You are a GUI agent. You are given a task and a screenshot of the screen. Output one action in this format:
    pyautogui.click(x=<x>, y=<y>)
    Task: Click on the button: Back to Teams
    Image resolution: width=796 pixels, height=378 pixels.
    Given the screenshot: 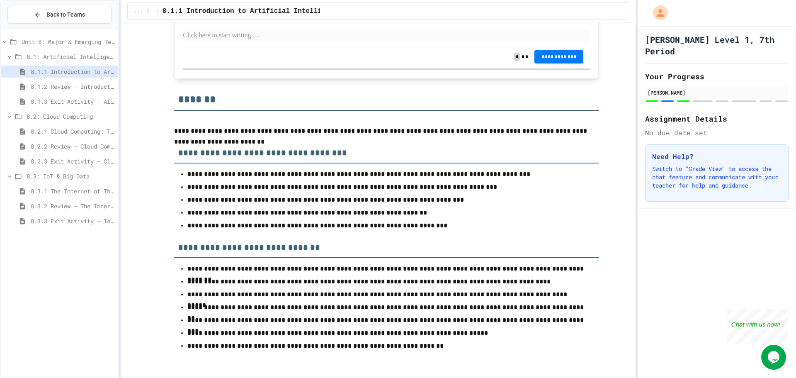 What is the action you would take?
    pyautogui.click(x=59, y=15)
    